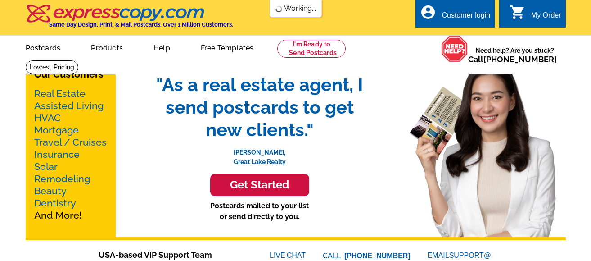 This screenshot has width=591, height=261. I want to click on font: SUPPORT@, so click(471, 255).